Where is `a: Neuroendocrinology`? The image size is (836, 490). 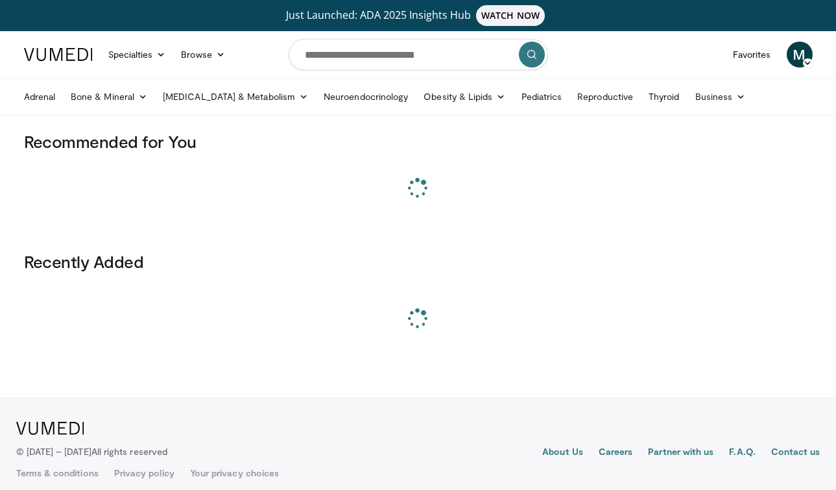
a: Neuroendocrinology is located at coordinates (366, 97).